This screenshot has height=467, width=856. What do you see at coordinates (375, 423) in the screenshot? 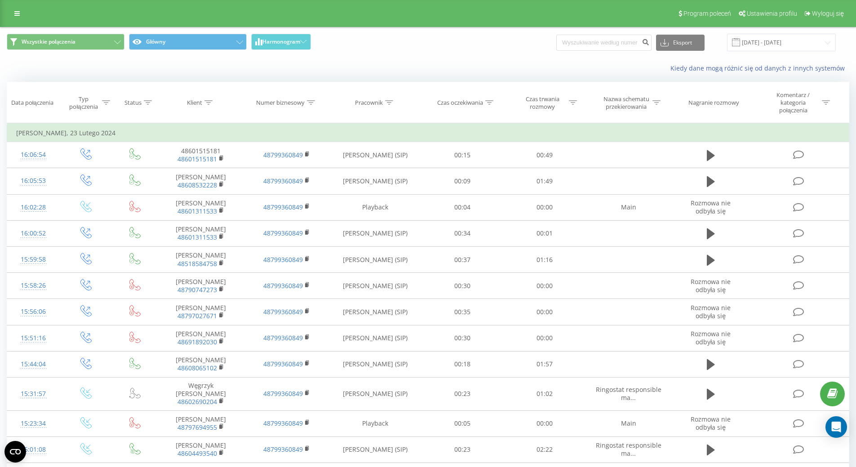
I see `td: Playback` at bounding box center [375, 423].